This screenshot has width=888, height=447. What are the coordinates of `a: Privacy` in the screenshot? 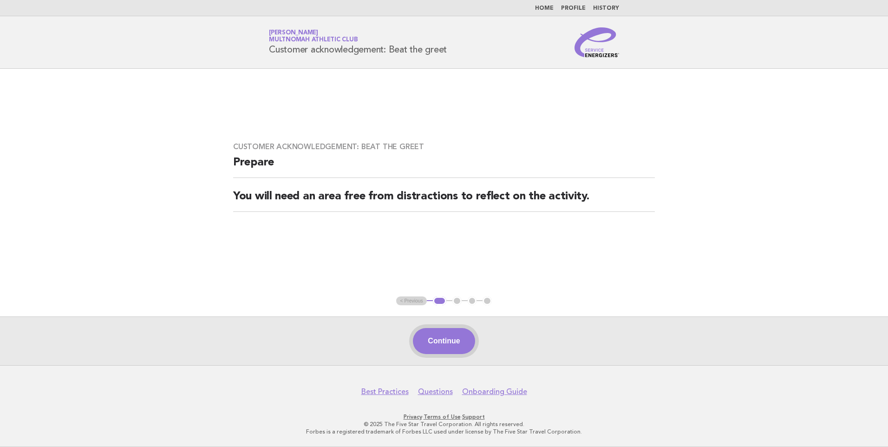 It's located at (413, 416).